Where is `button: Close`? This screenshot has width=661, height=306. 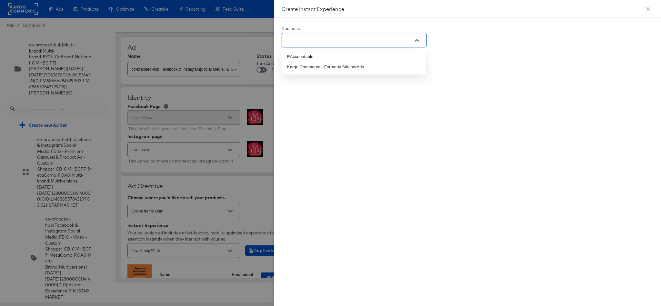 button: Close is located at coordinates (417, 40).